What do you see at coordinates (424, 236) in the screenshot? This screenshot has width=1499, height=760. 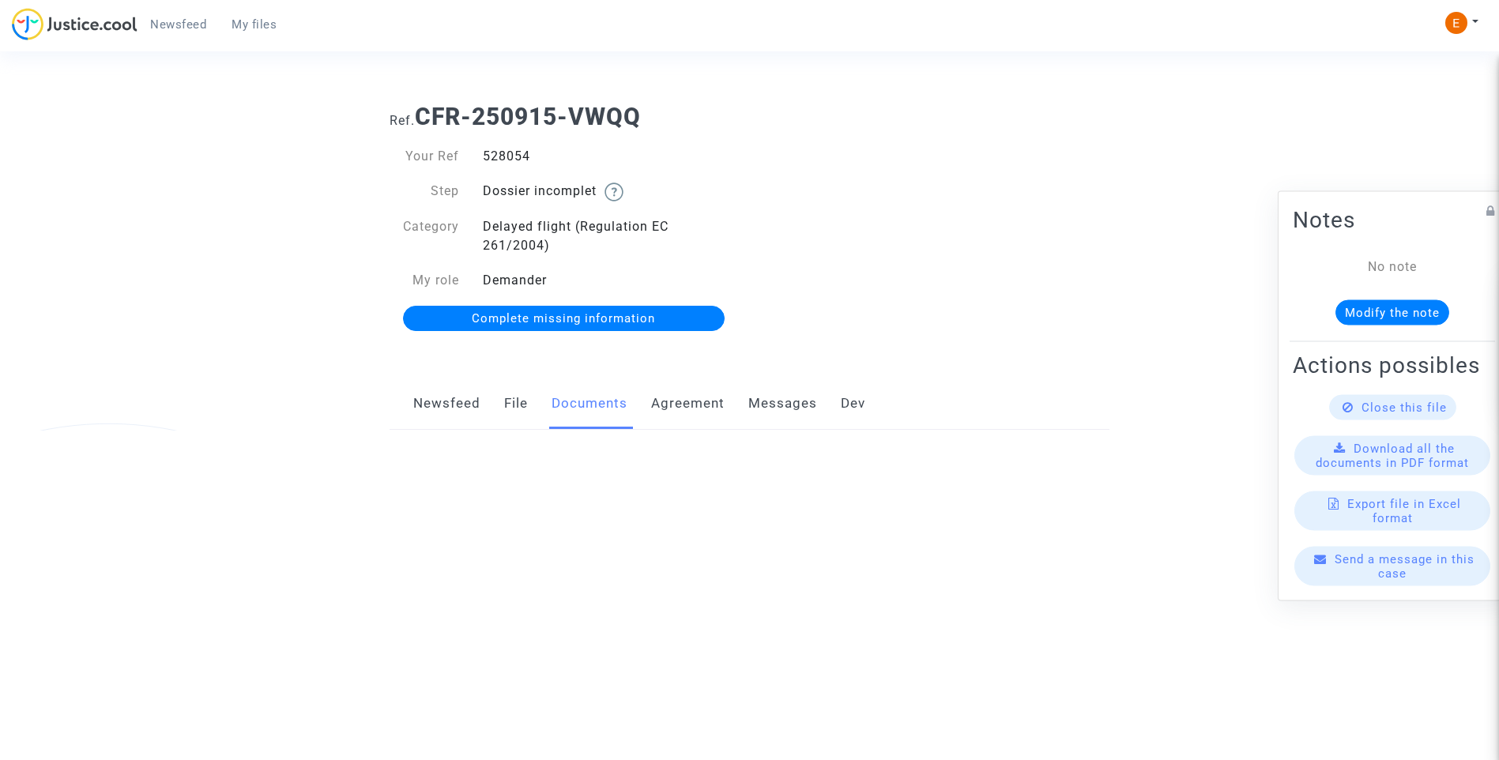 I see `div: Category` at bounding box center [424, 236].